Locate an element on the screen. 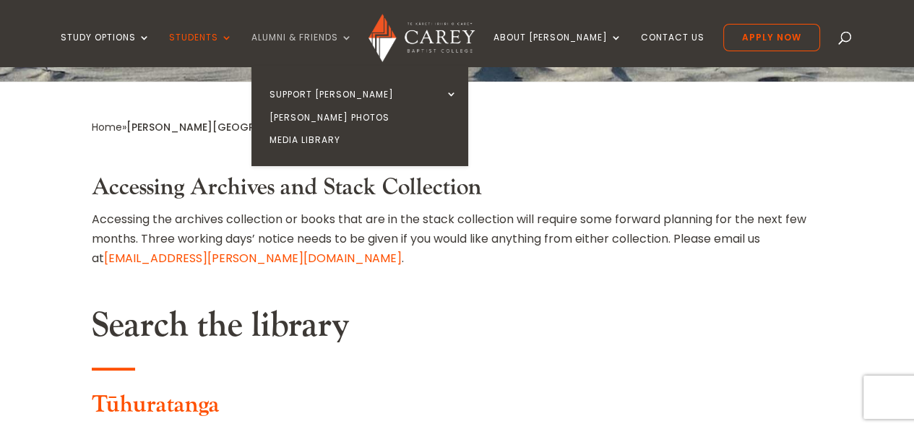 This screenshot has height=429, width=914. a: Alumni & Friends is located at coordinates (302, 49).